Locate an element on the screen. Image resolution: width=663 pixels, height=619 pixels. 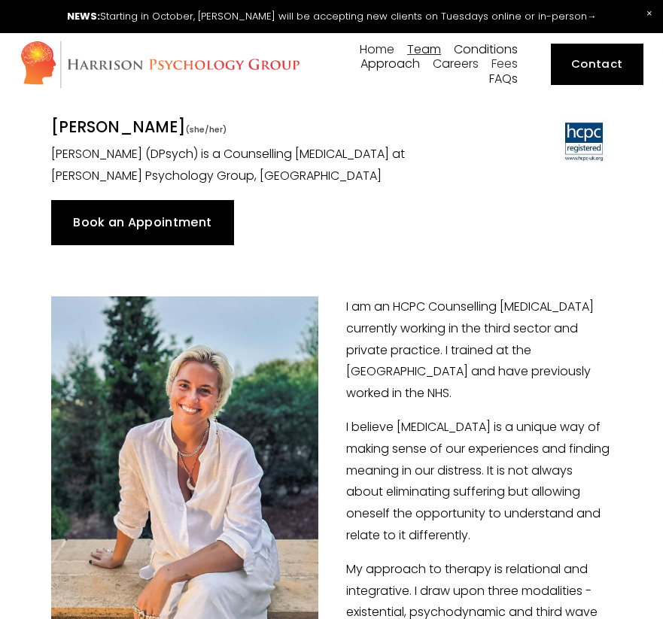
a: Home is located at coordinates (377, 50).